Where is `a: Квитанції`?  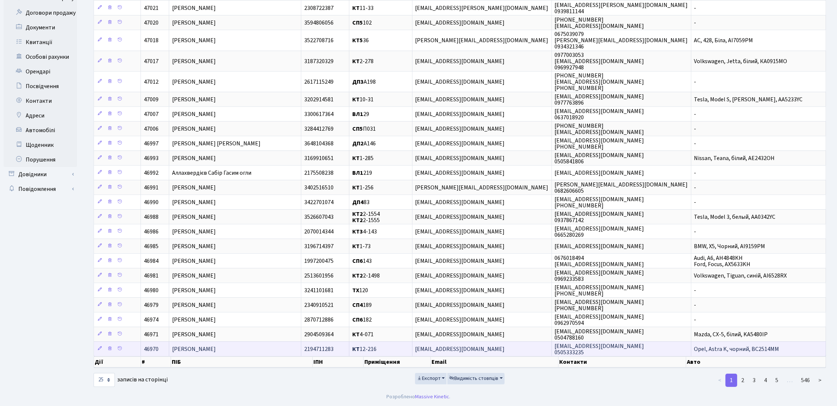 a: Квитанції is located at coordinates (40, 42).